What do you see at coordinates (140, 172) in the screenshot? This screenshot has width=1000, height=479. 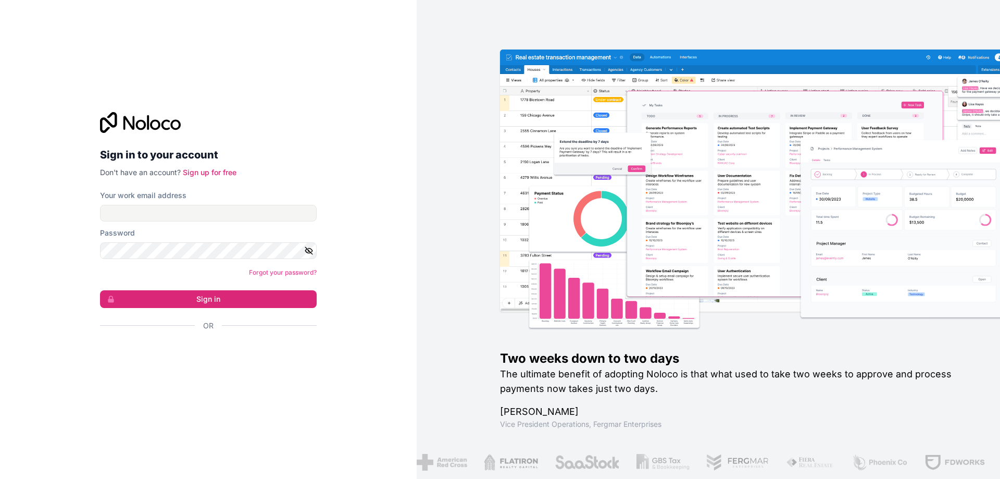 I see `span: Don't have an account?` at bounding box center [140, 172].